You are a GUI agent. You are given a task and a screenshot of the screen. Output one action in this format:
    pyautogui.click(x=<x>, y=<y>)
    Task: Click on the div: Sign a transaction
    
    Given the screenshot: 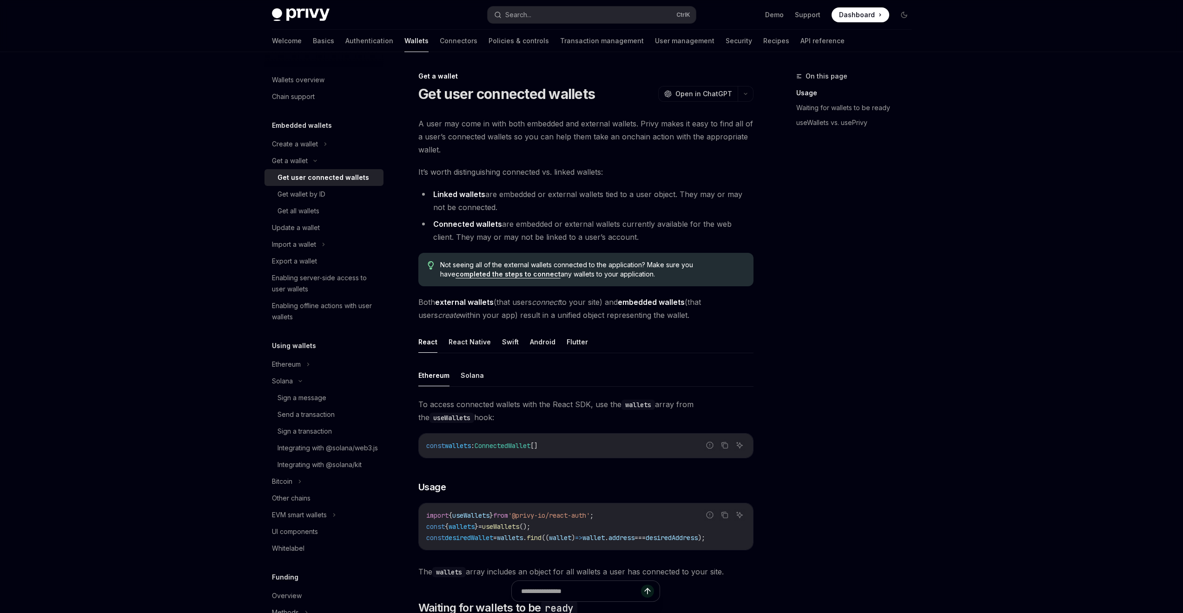 What is the action you would take?
    pyautogui.click(x=304, y=431)
    